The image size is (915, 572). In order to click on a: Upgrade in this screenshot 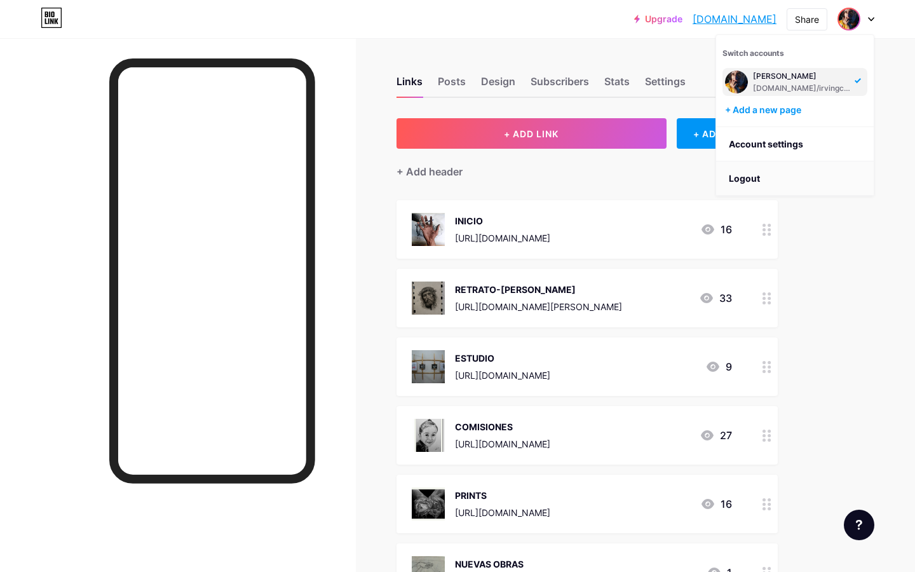, I will do `click(658, 19)`.